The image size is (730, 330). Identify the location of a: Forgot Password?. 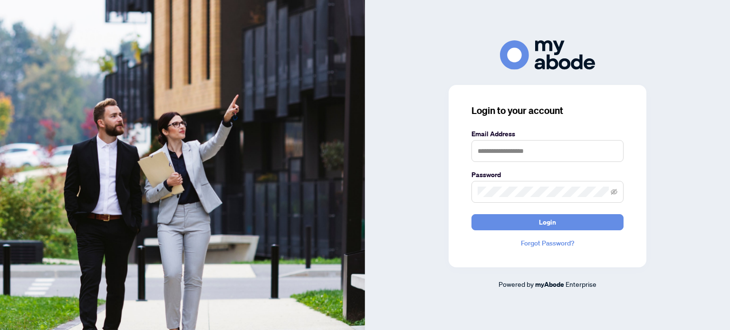
(547, 243).